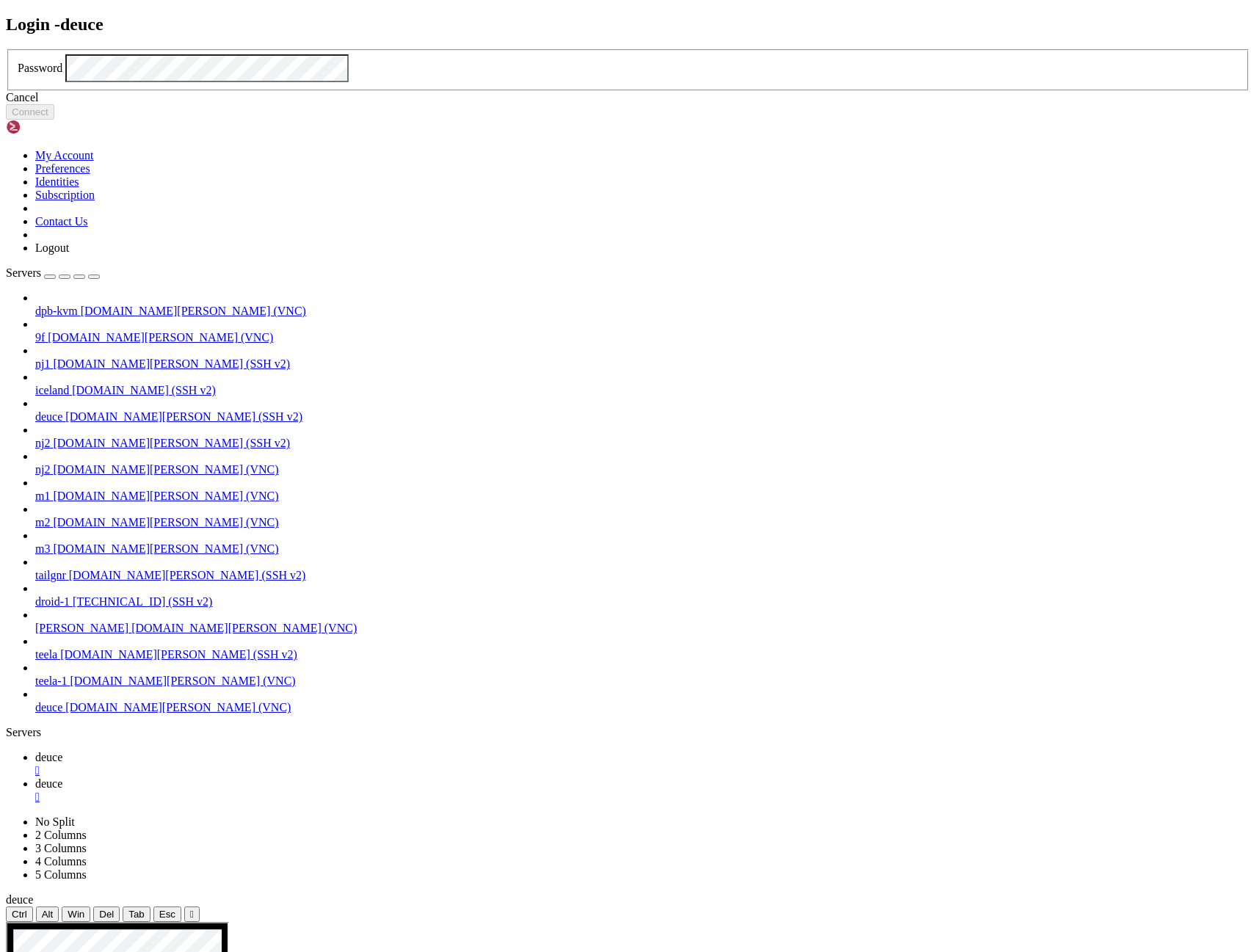 This screenshot has width=1256, height=952. What do you see at coordinates (52, 247) in the screenshot?
I see `a: Logout` at bounding box center [52, 247].